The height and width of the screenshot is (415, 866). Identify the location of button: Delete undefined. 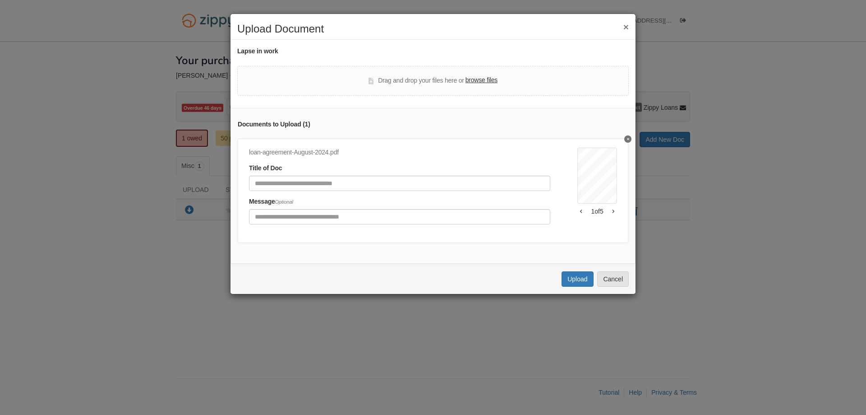
(628, 139).